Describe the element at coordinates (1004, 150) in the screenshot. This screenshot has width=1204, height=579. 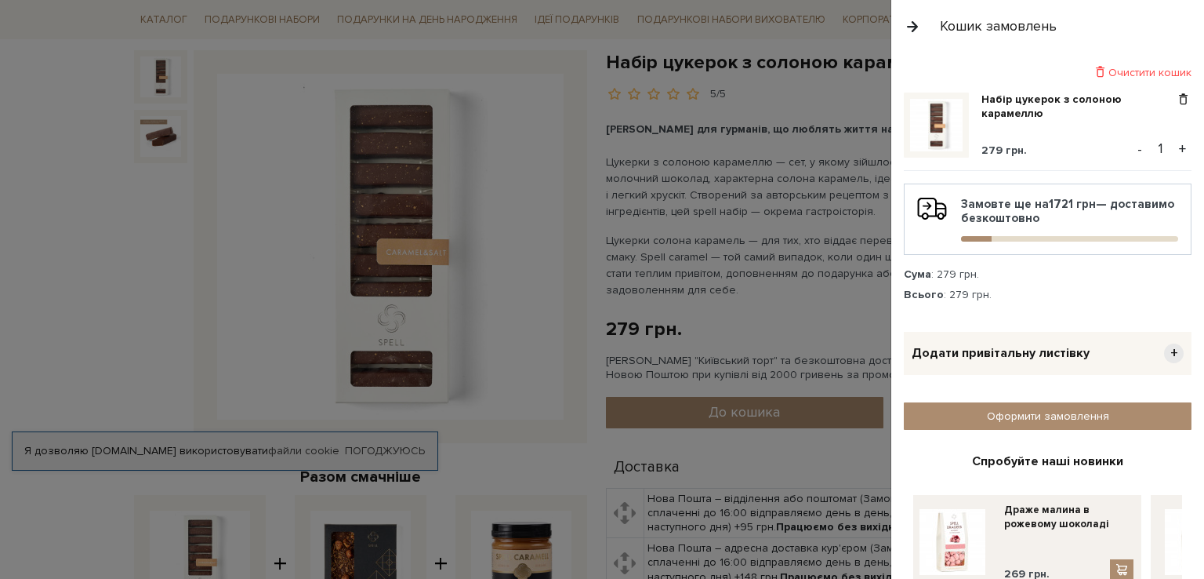
I see `span: 279 грн.` at that location.